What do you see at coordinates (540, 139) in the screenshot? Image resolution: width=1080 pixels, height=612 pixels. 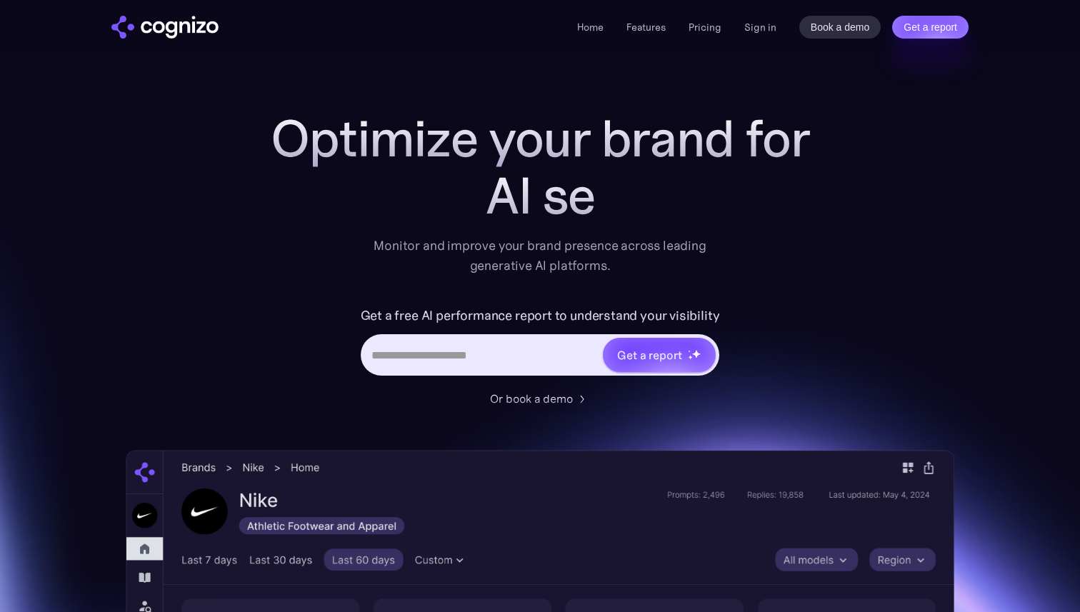 I see `h1: Optimize your brand for` at bounding box center [540, 139].